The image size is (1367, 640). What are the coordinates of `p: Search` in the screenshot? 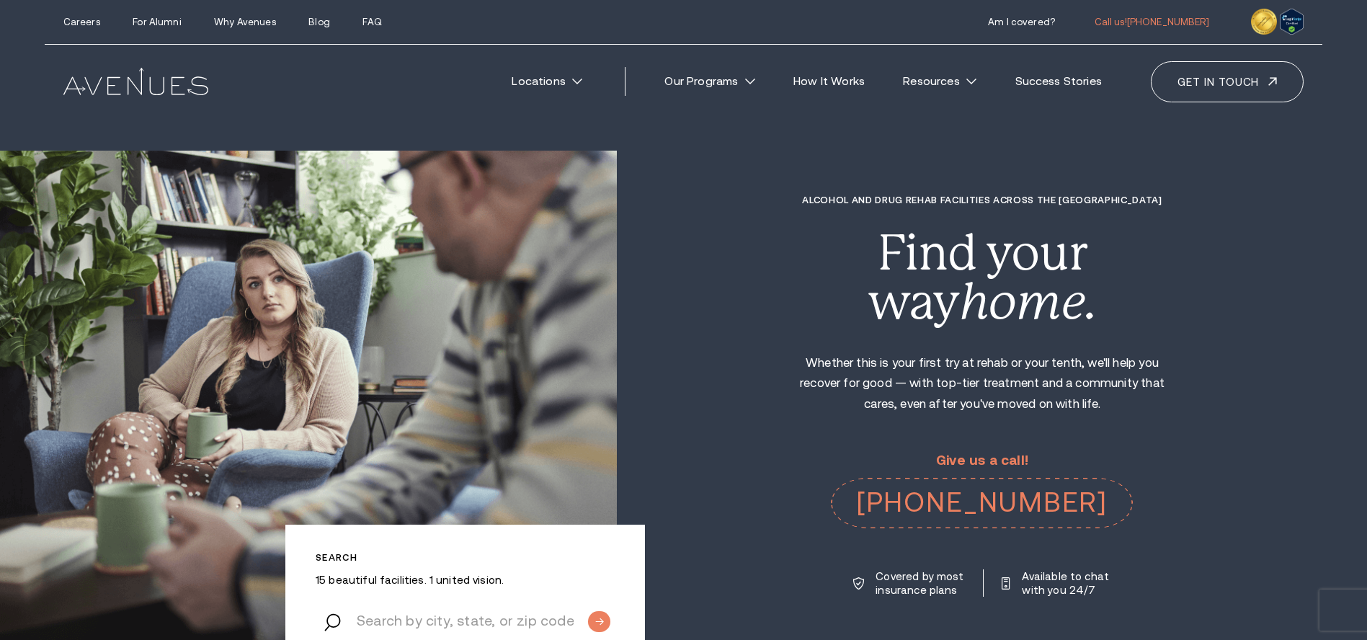 It's located at (465, 557).